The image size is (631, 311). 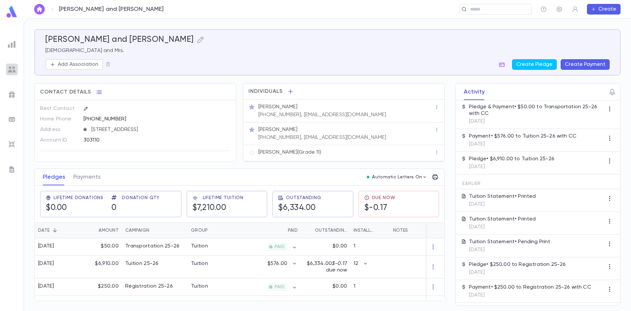 I want to click on div: Tuition 25-26, so click(x=142, y=263).